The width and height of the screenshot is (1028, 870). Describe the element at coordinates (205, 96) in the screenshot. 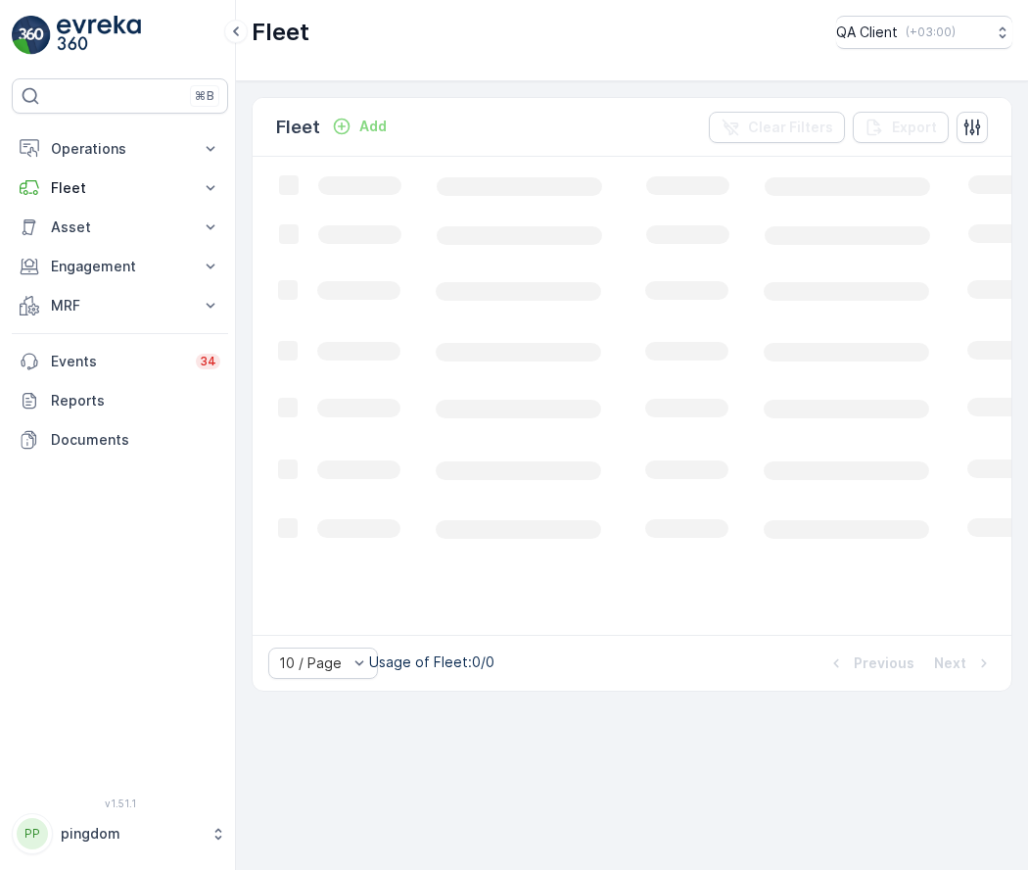

I see `p: ⌘B` at that location.